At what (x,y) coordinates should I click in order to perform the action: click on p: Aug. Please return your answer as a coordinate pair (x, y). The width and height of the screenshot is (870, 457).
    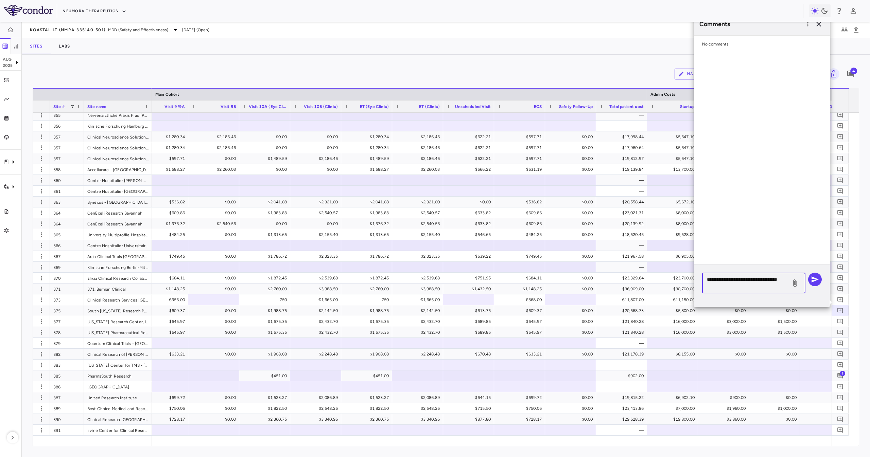
    Looking at the image, I should click on (8, 59).